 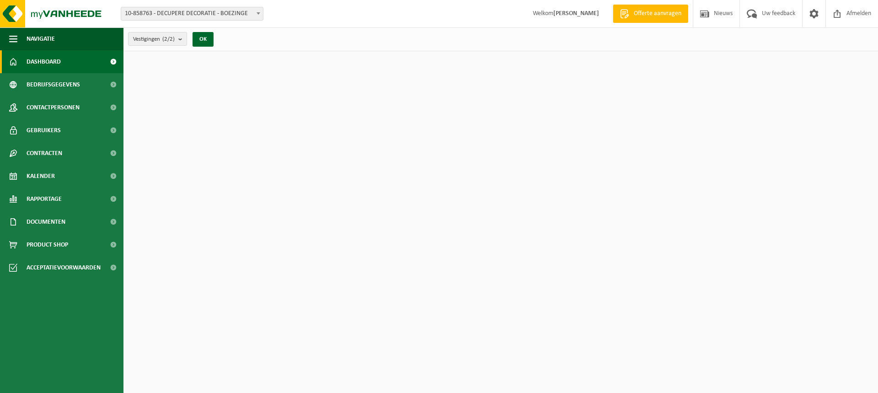 I want to click on span: Vestigingen, so click(x=154, y=39).